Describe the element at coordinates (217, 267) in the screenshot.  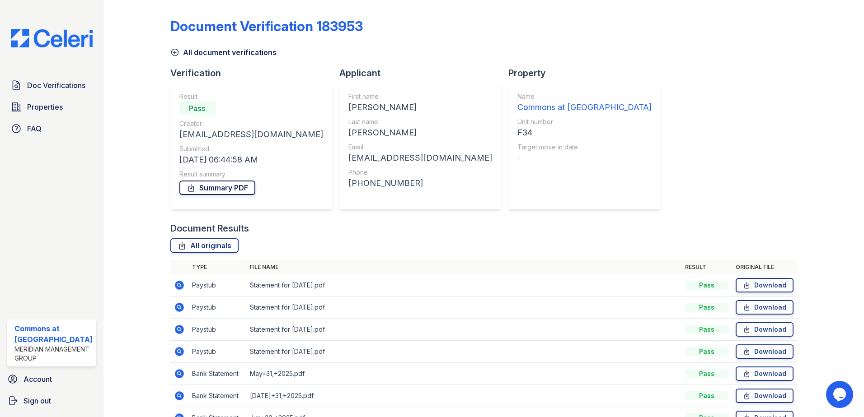
I see `th: Type` at that location.